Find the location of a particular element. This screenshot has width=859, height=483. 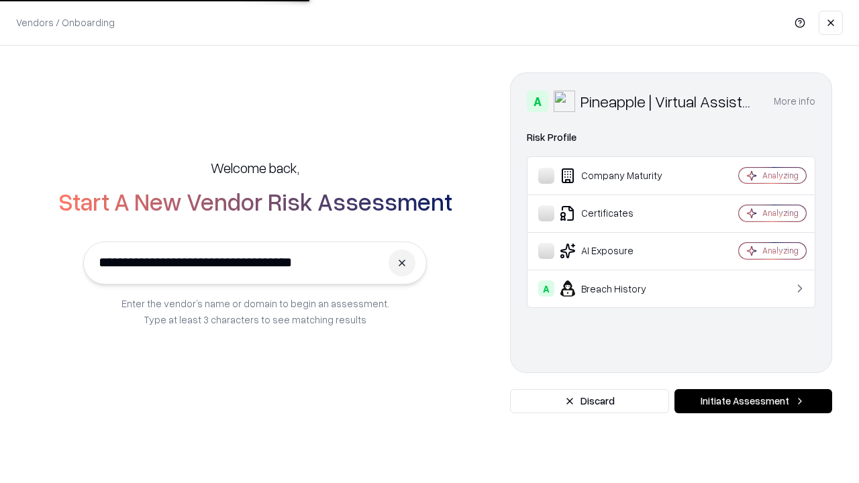

p: Vendors / Onboarding is located at coordinates (65, 22).